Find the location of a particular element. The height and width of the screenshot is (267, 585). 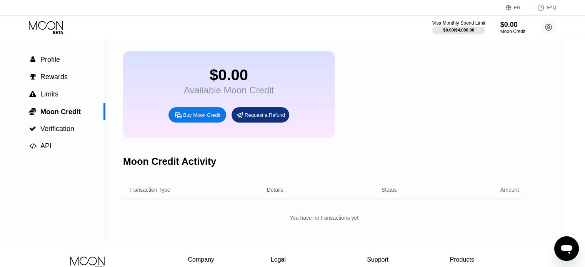

div: Amount is located at coordinates (509, 190).